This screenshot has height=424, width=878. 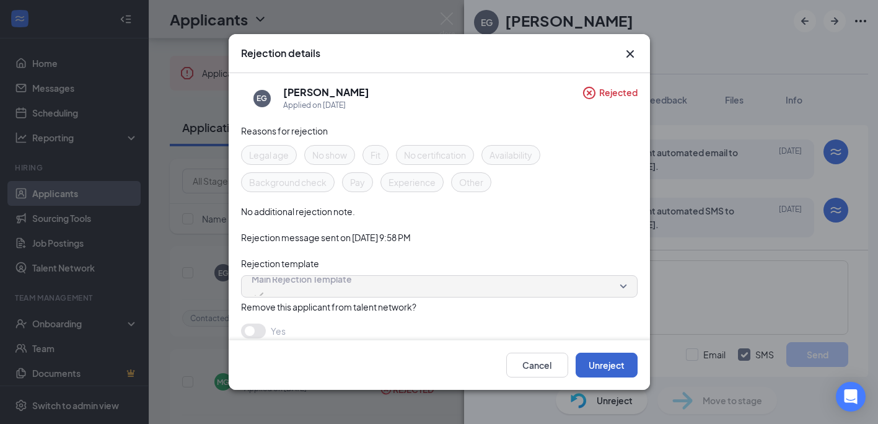 I want to click on button: Cancel, so click(x=538, y=365).